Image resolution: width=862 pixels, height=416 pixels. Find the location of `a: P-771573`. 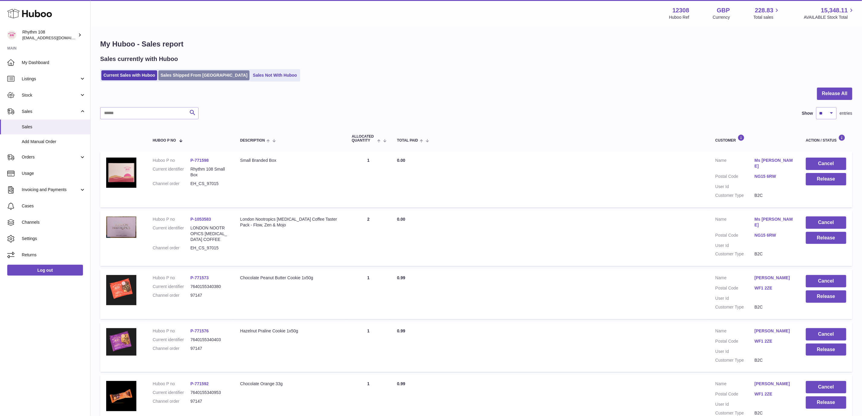

a: P-771573 is located at coordinates (199, 277).